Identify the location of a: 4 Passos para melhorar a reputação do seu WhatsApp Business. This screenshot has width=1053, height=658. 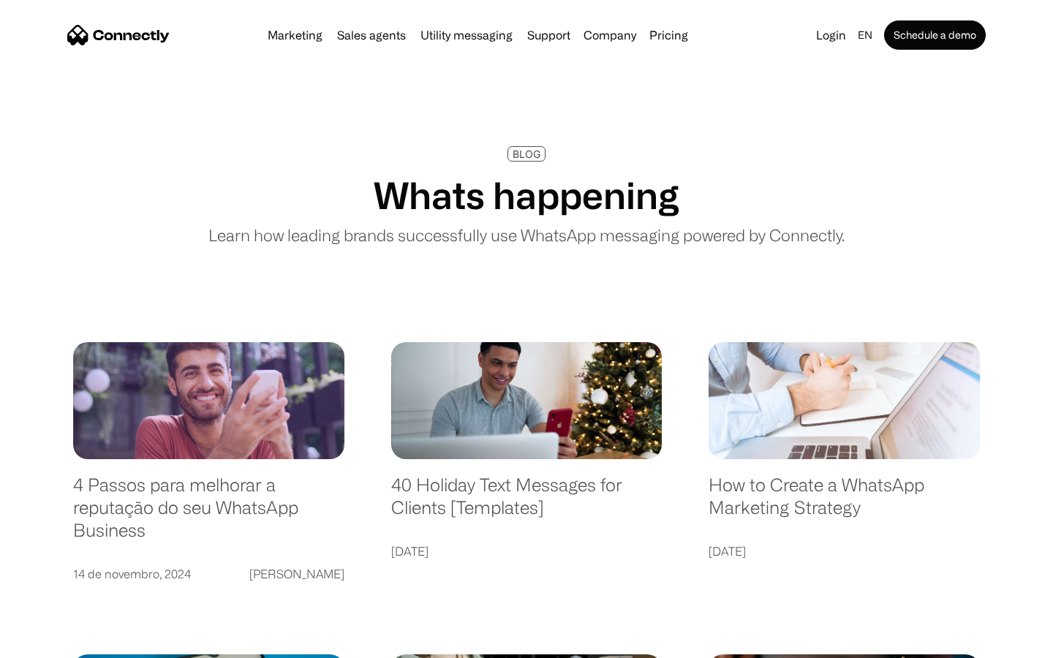
(208, 515).